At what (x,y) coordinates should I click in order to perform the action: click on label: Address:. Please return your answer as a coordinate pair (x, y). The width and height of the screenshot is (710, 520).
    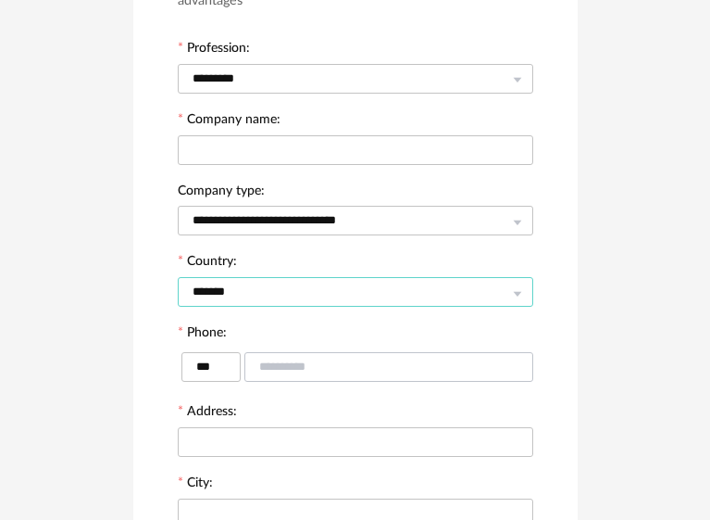
    Looking at the image, I should click on (207, 413).